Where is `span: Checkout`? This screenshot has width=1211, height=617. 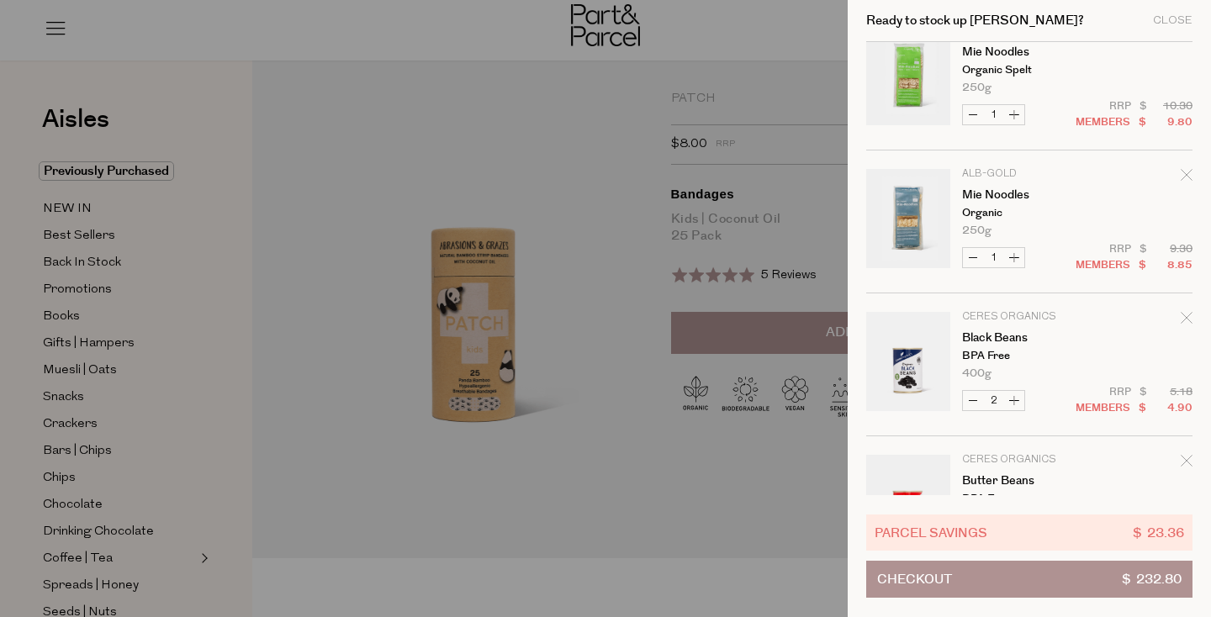 span: Checkout is located at coordinates (914, 580).